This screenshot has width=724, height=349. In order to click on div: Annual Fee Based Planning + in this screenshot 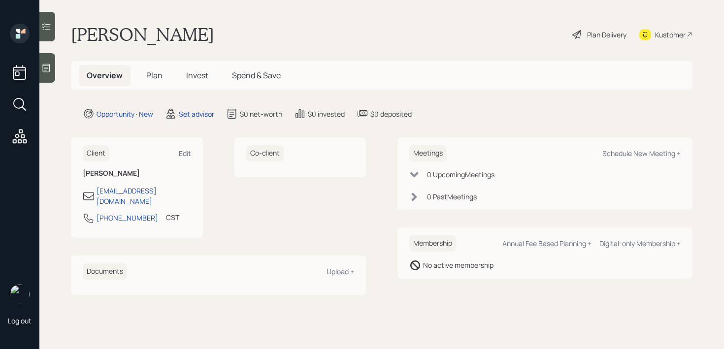, I will do `click(547, 243)`.